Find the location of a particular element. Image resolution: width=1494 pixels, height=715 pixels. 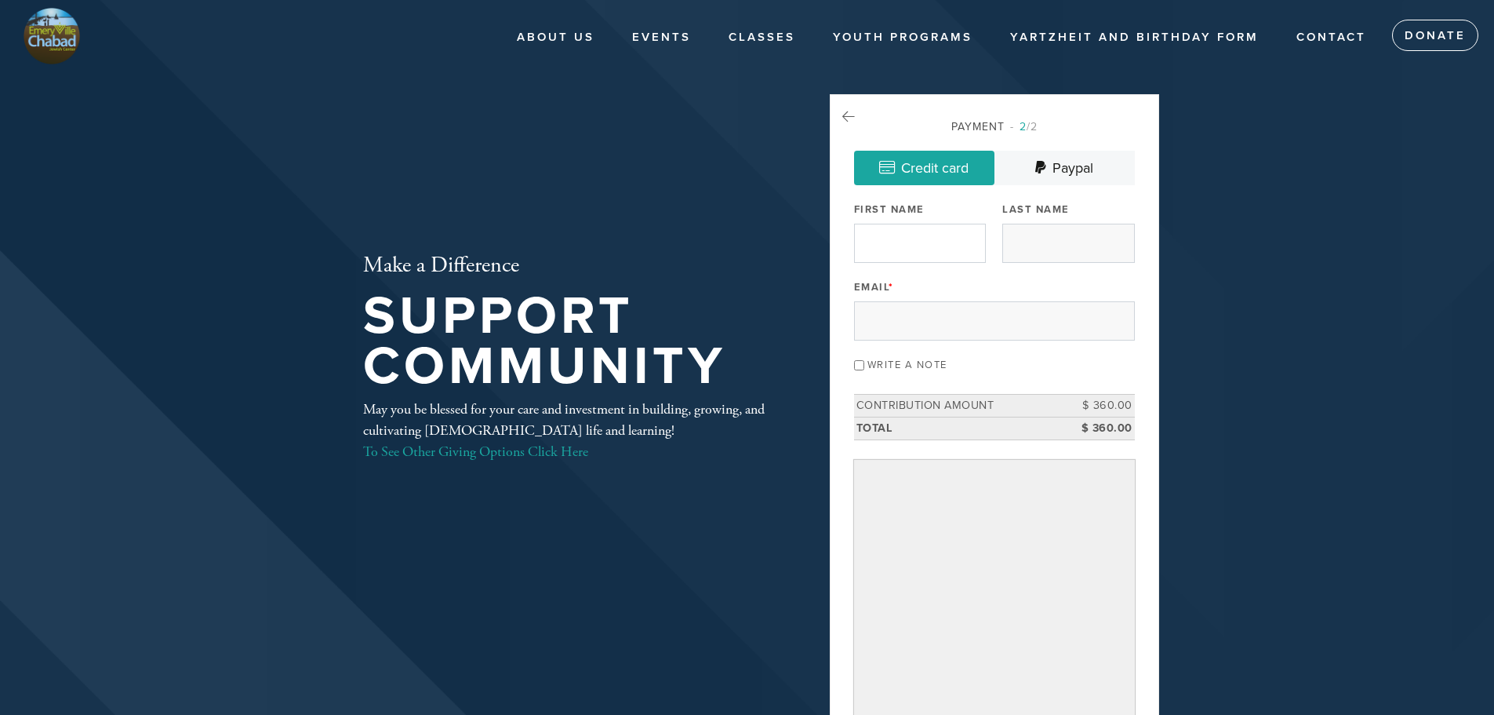

div: May you be blessed for your care and investment in building, growing, and cultivating [DEMOGRAPHI... is located at coordinates (571, 430).